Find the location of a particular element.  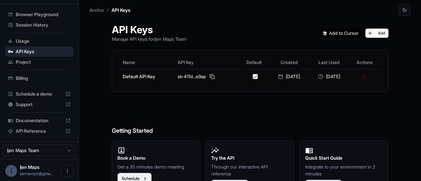

span: ijenrandy2@gmail.com is located at coordinates (36, 173).